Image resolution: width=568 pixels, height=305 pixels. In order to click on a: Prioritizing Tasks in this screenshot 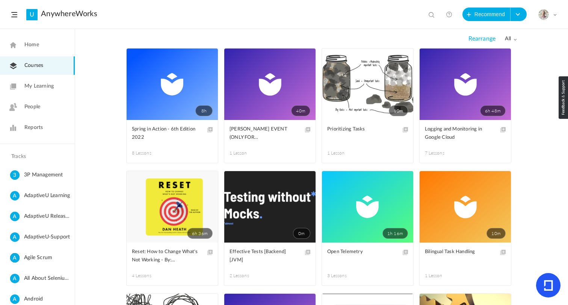, I will do `click(367, 133)`.